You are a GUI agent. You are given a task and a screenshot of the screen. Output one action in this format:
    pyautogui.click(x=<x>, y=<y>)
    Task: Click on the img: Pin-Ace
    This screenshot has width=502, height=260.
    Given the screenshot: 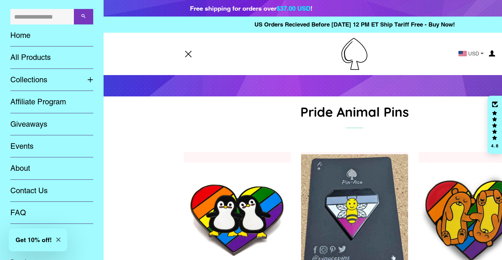 What is the action you would take?
    pyautogui.click(x=354, y=54)
    